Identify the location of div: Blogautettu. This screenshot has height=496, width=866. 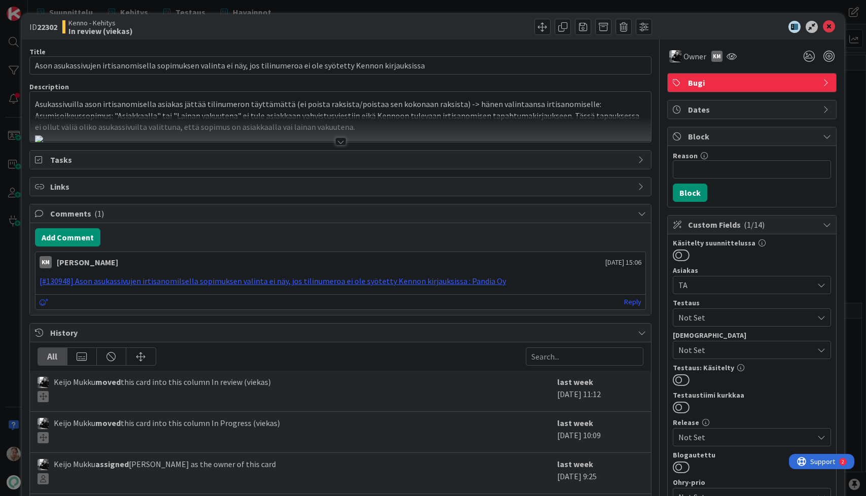
(752, 455).